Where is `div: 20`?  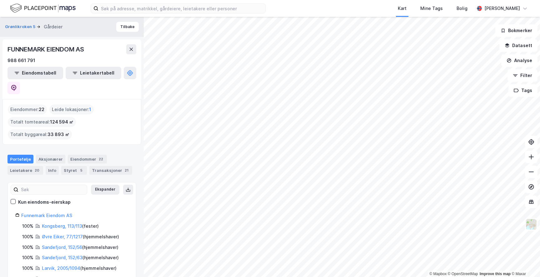
div: 20 is located at coordinates (37, 170).